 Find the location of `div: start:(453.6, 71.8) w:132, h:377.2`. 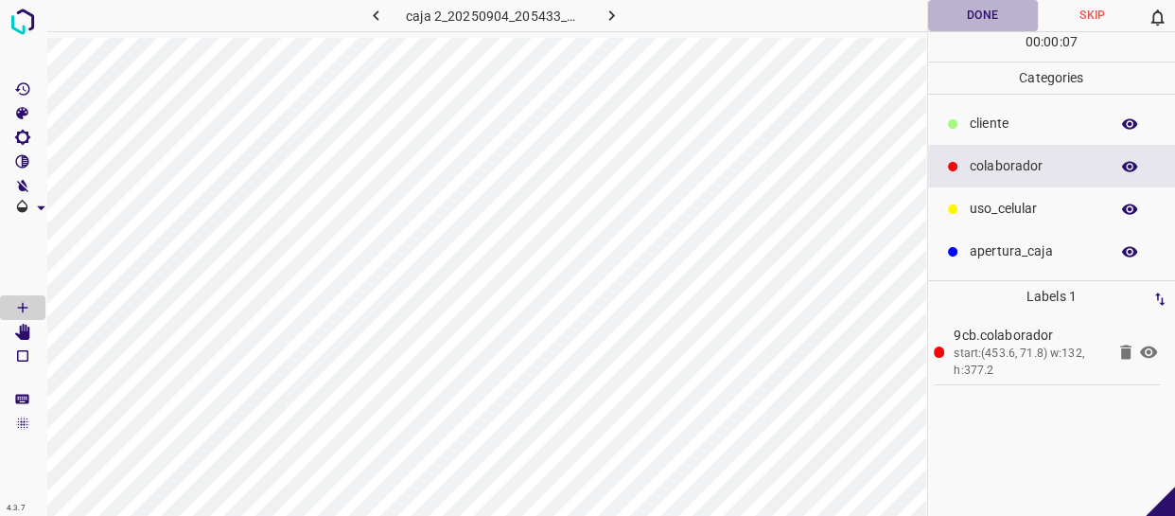

div: start:(453.6, 71.8) w:132, h:377.2 is located at coordinates (1029, 361).